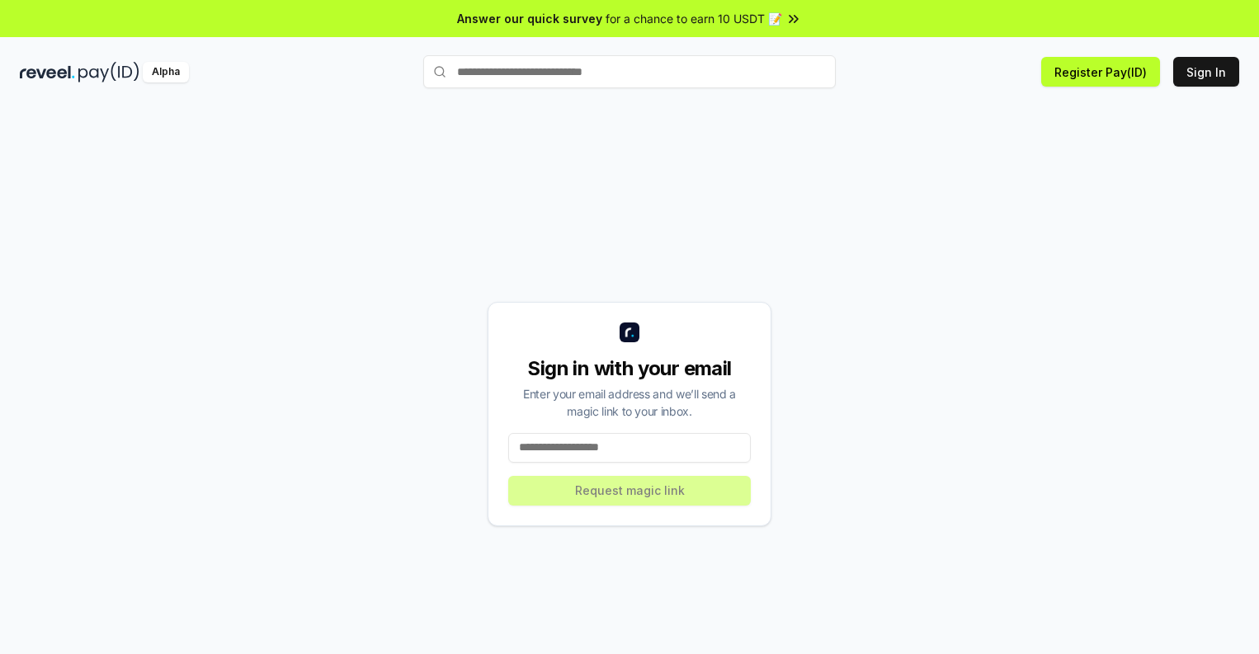 This screenshot has width=1259, height=654. Describe the element at coordinates (530, 18) in the screenshot. I see `span: Answer our quick survey` at that location.